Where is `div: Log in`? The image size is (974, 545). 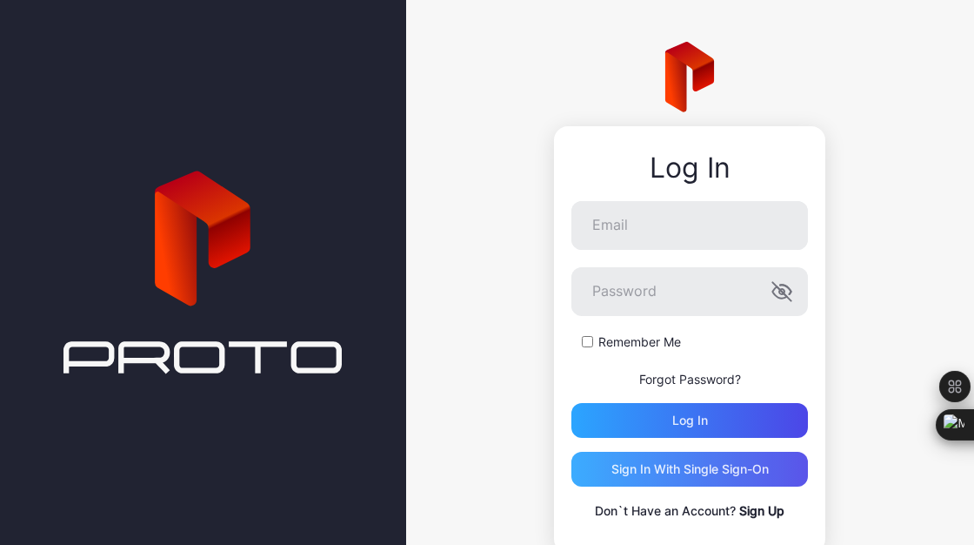
div: Log in is located at coordinates (690, 420).